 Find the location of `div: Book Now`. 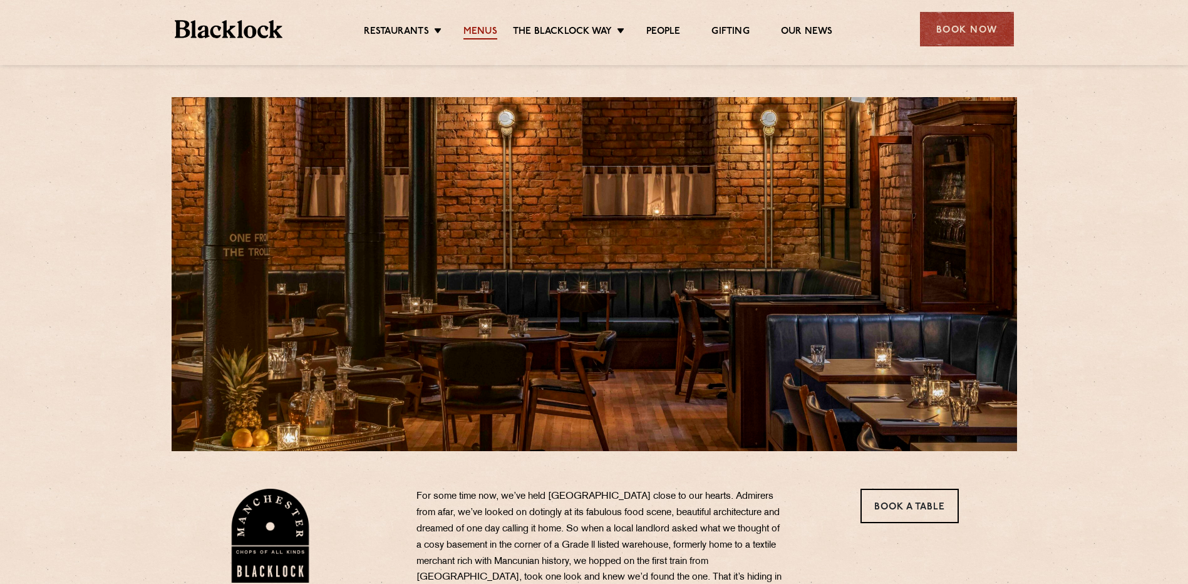

div: Book Now is located at coordinates (967, 29).